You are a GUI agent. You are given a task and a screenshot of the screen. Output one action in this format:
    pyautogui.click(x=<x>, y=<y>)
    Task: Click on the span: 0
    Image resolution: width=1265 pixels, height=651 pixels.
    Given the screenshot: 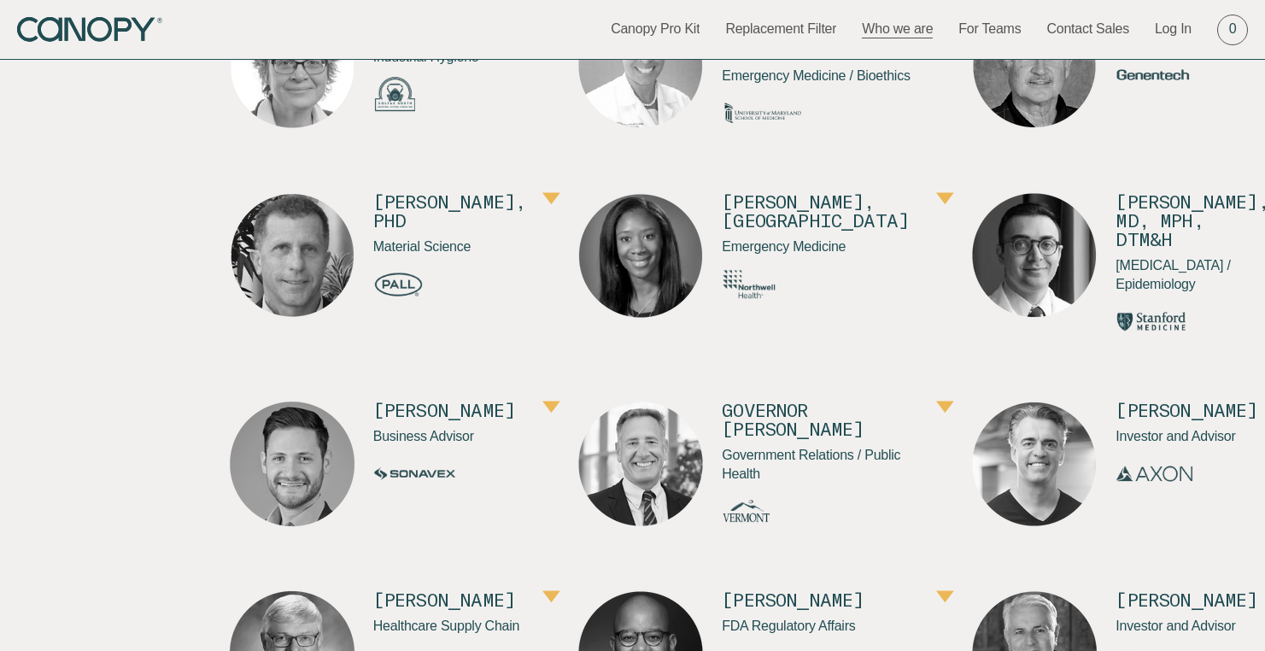 What is the action you would take?
    pyautogui.click(x=1233, y=30)
    